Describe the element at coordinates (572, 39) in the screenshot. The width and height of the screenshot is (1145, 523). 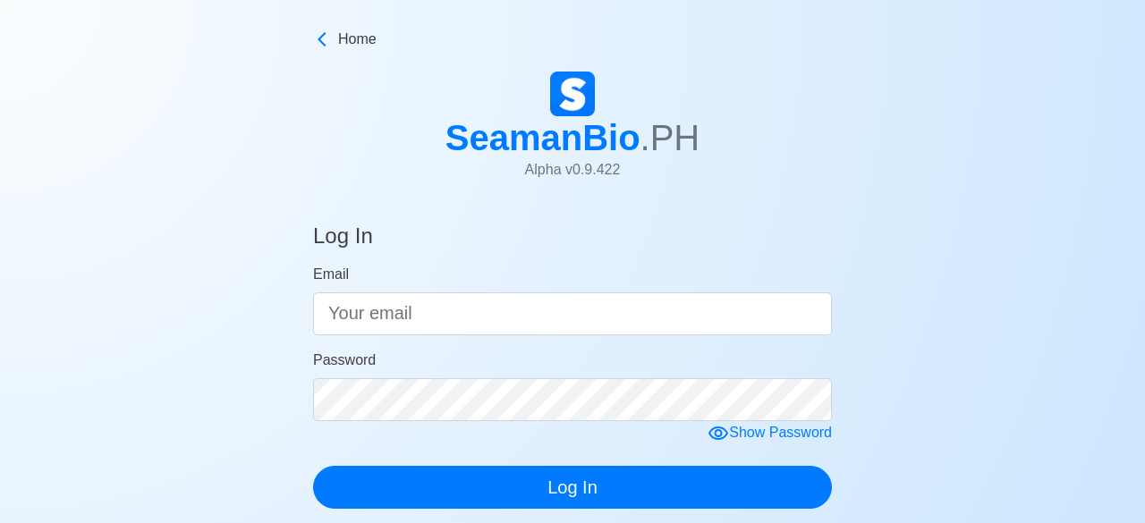
I see `a: Home` at that location.